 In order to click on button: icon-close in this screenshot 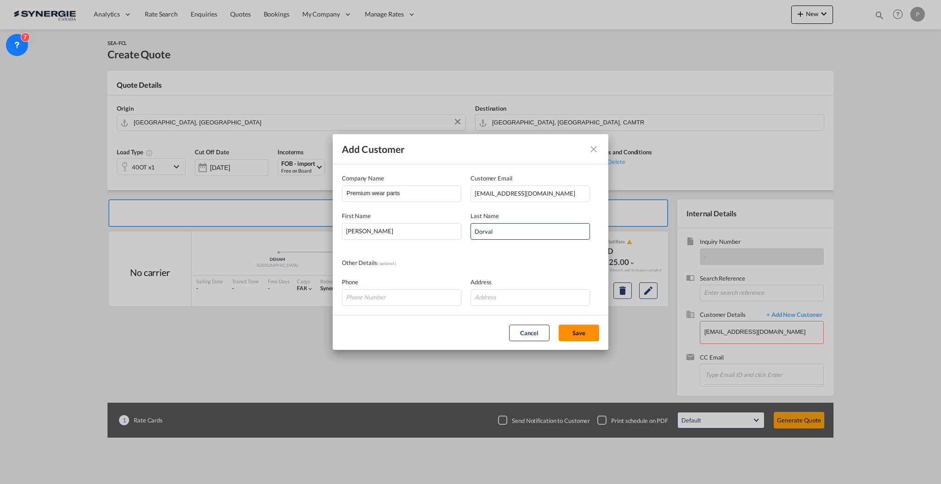, I will do `click(594, 149)`.